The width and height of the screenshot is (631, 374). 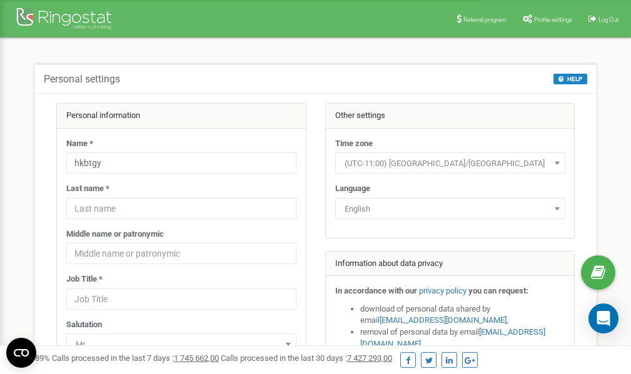 I want to click on label: Last name *, so click(x=87, y=189).